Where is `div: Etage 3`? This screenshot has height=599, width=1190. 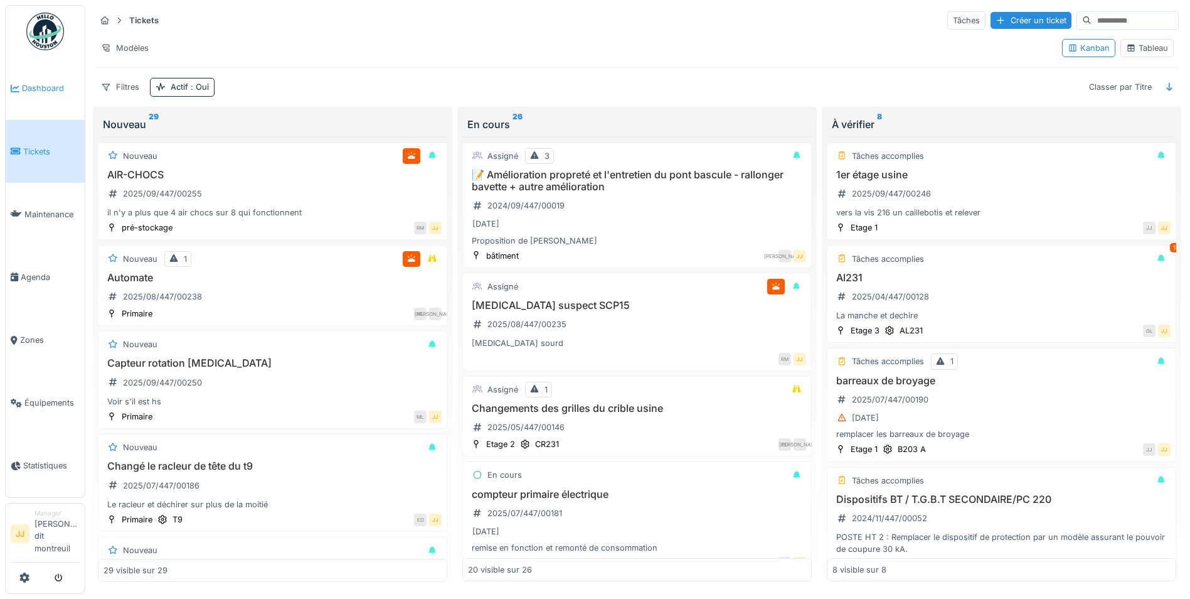 div: Etage 3 is located at coordinates (865, 330).